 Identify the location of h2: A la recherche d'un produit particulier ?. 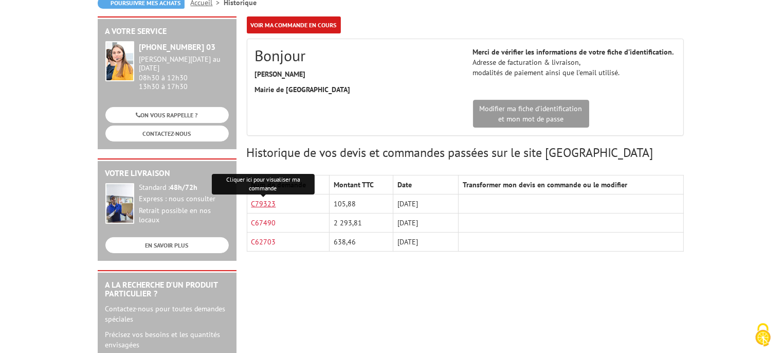
(167, 289).